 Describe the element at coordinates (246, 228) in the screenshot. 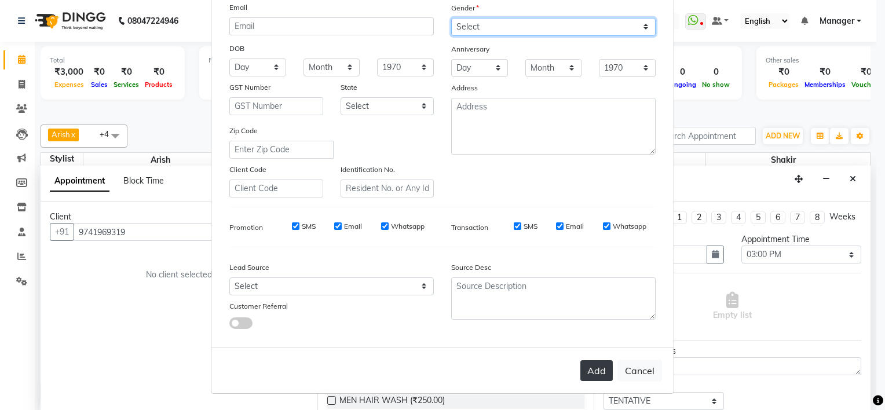

I see `label: Promotion` at that location.